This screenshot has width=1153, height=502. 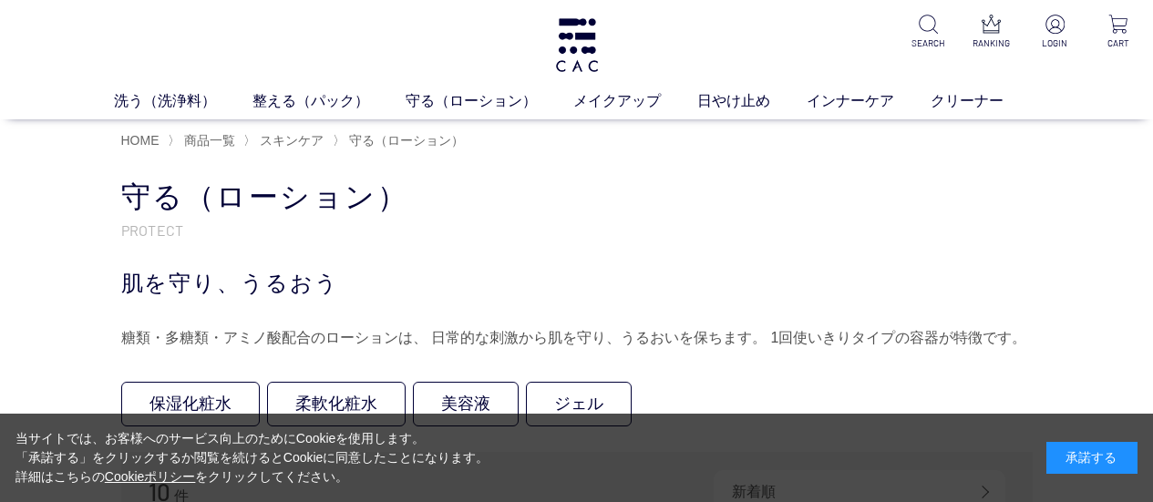 What do you see at coordinates (928, 32) in the screenshot?
I see `a: SEARCH` at bounding box center [928, 32].